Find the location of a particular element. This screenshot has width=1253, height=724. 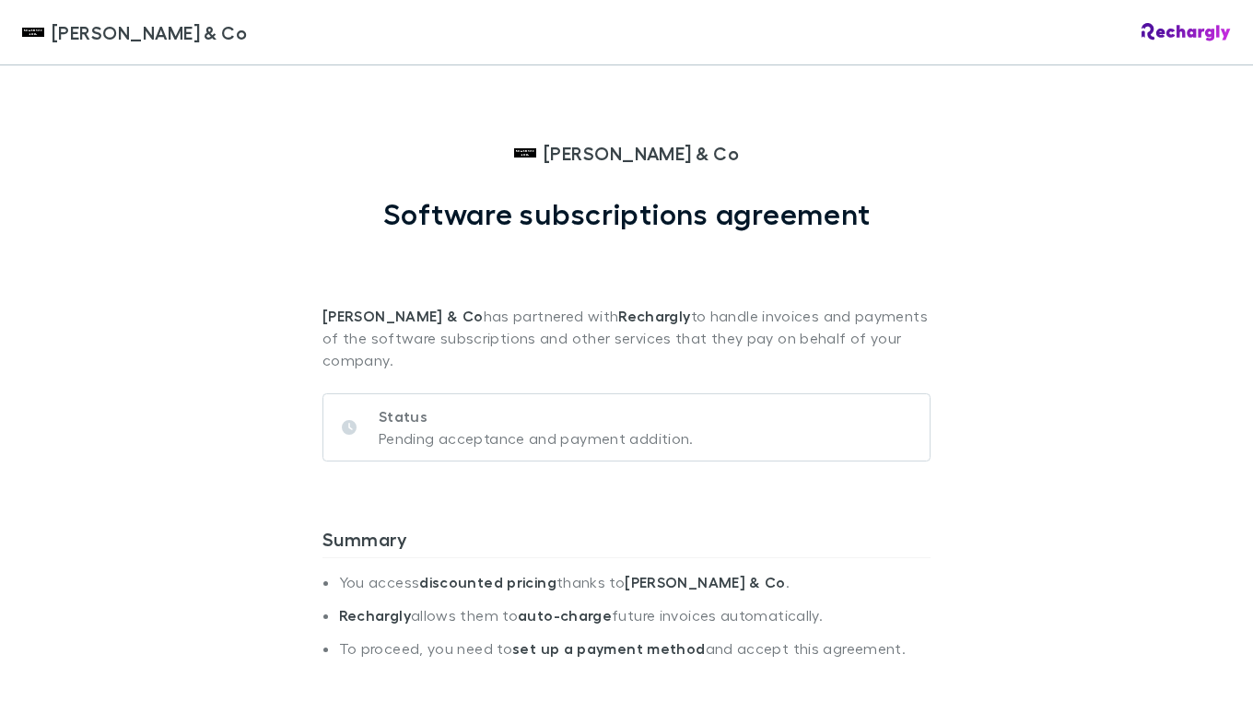

p: has partnered with to handle invoices and payments of the software subscriptions and other servic... is located at coordinates (626, 301).